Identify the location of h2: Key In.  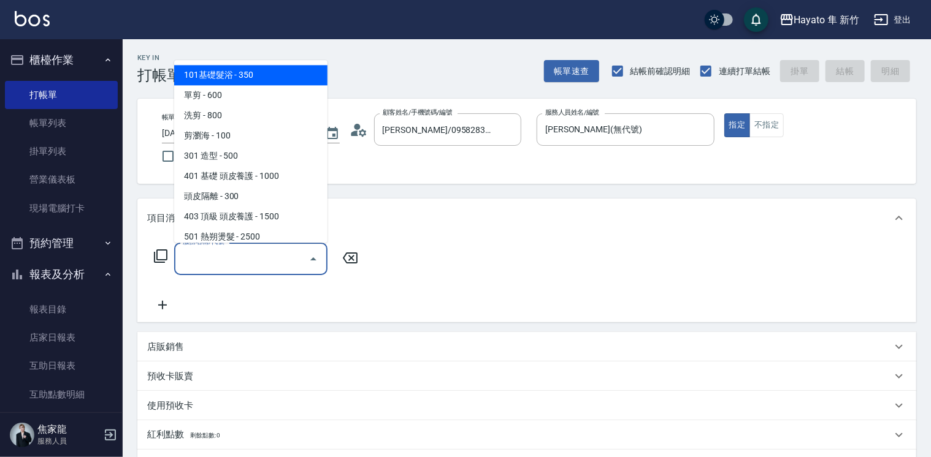
(159, 58).